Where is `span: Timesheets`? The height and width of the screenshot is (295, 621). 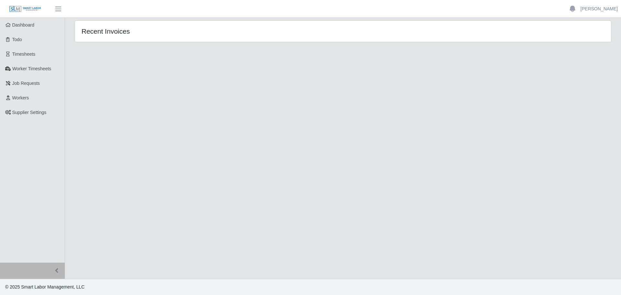
span: Timesheets is located at coordinates (24, 54).